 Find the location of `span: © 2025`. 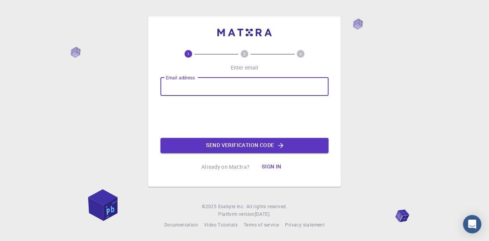

span: © 2025 is located at coordinates (210, 207).